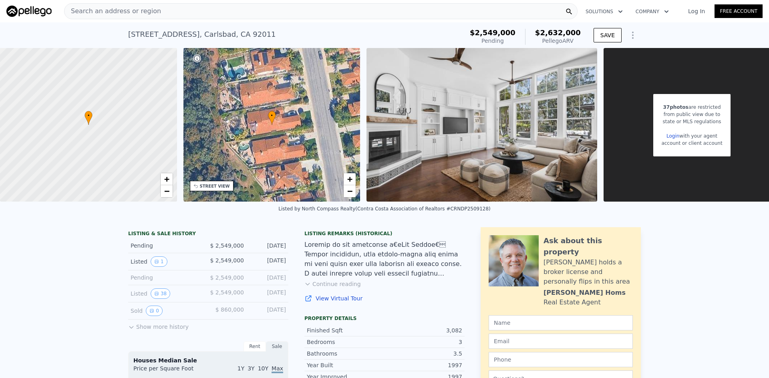 The image size is (769, 378). What do you see at coordinates (692, 107) in the screenshot?
I see `div: are restricted` at bounding box center [692, 107].